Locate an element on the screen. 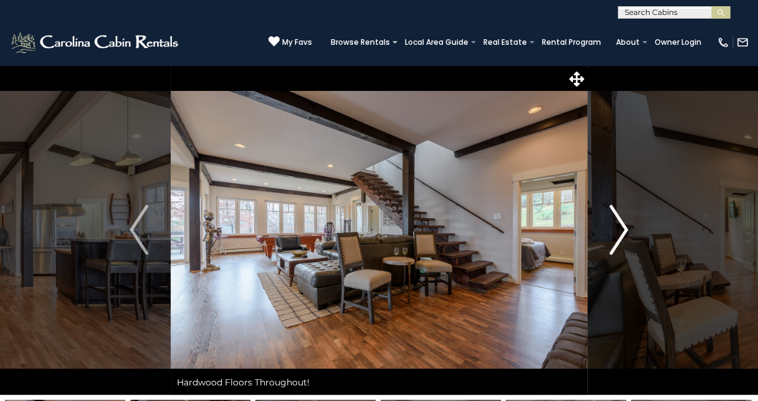 This screenshot has width=758, height=401. a: Real Estate is located at coordinates (505, 42).